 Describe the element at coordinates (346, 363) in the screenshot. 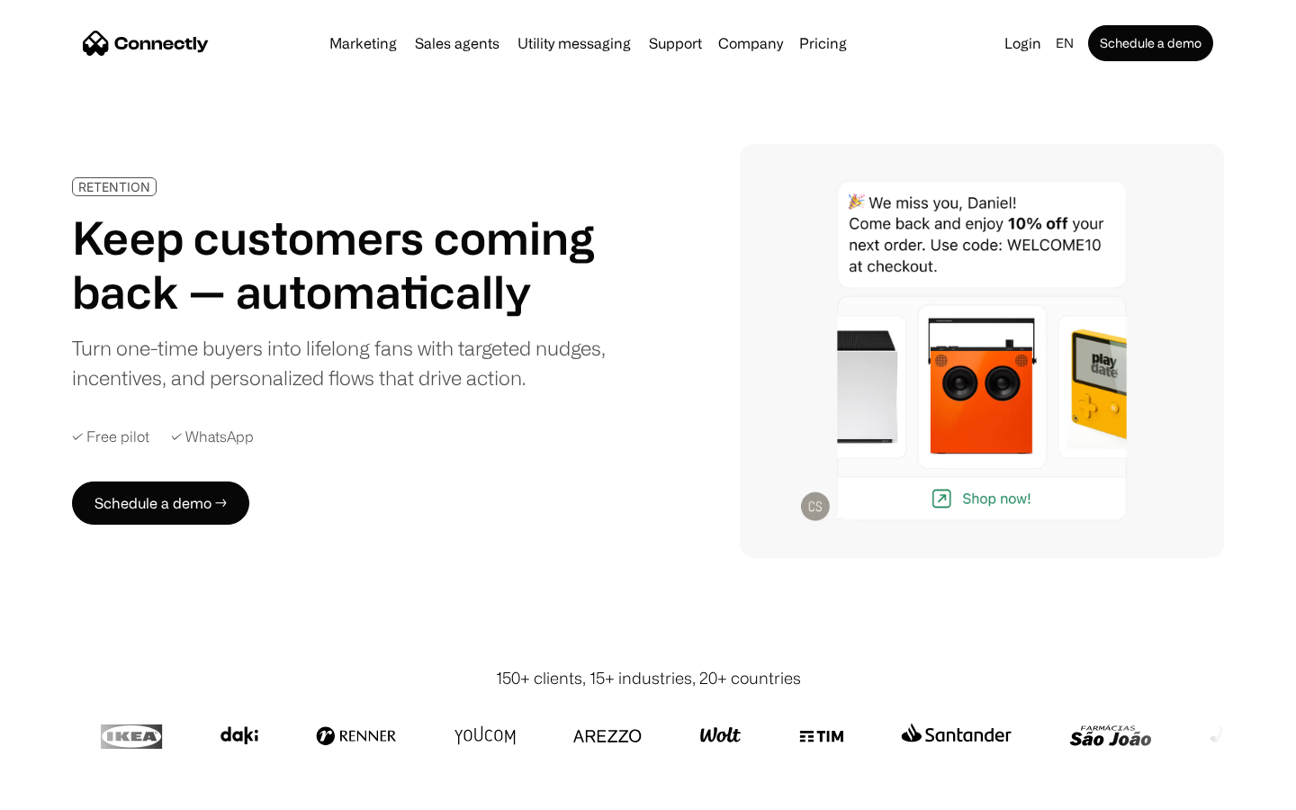

I see `div: Turn one-time buyers into lifelong fans with targeted nudges, incentives, and personalized flows ...` at that location.